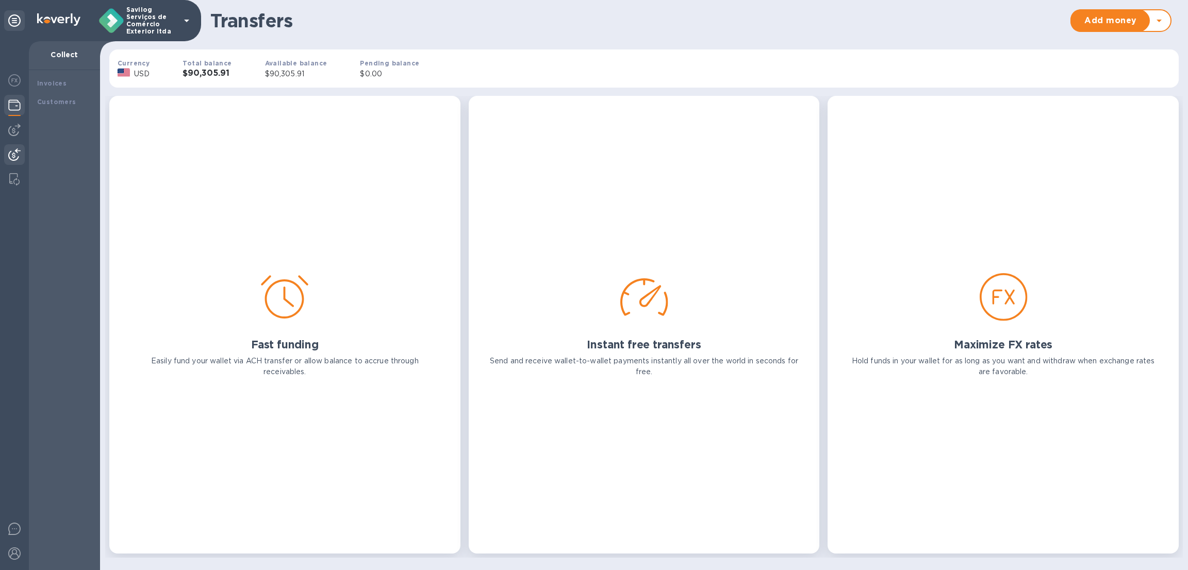 The image size is (1188, 570). Describe the element at coordinates (296, 63) in the screenshot. I see `b: Available balance` at that location.